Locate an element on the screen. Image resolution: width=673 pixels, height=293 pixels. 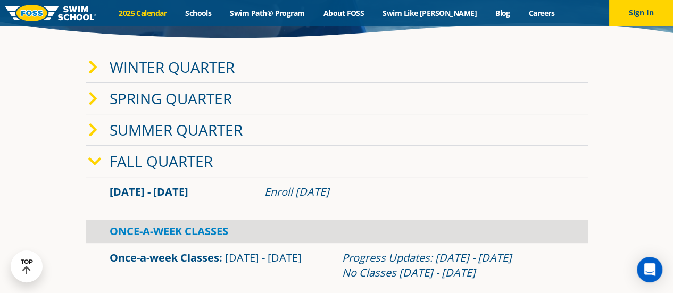
a: Fall Quarter is located at coordinates (161, 161).